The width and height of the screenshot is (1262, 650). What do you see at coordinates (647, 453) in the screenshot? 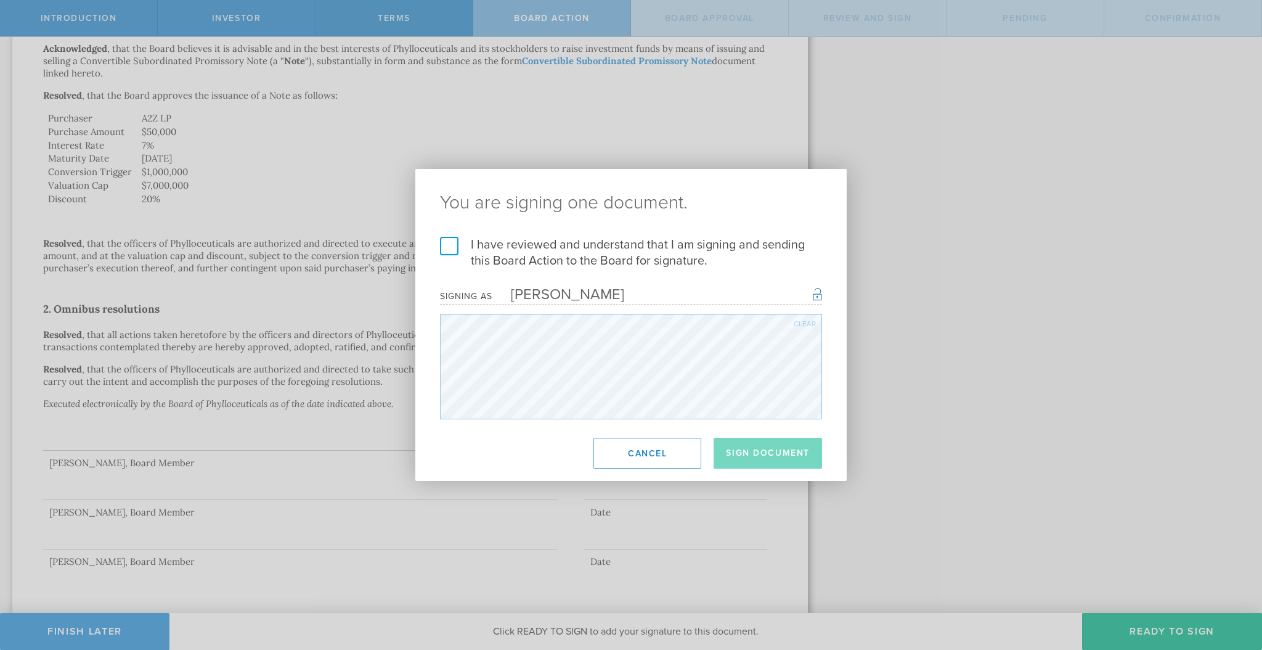
I see `button: Cancel` at bounding box center [647, 453].